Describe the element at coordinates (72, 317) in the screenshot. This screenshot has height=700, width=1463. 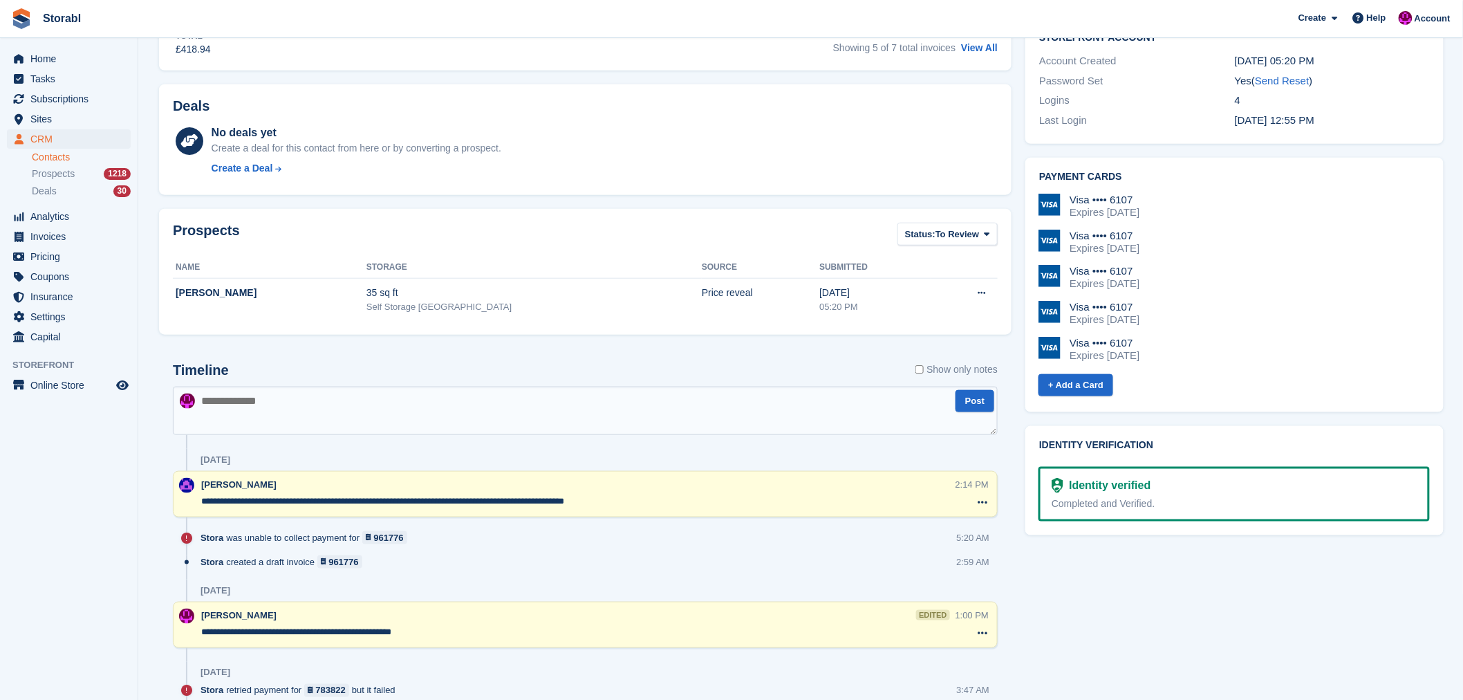
I see `span: Settings` at that location.